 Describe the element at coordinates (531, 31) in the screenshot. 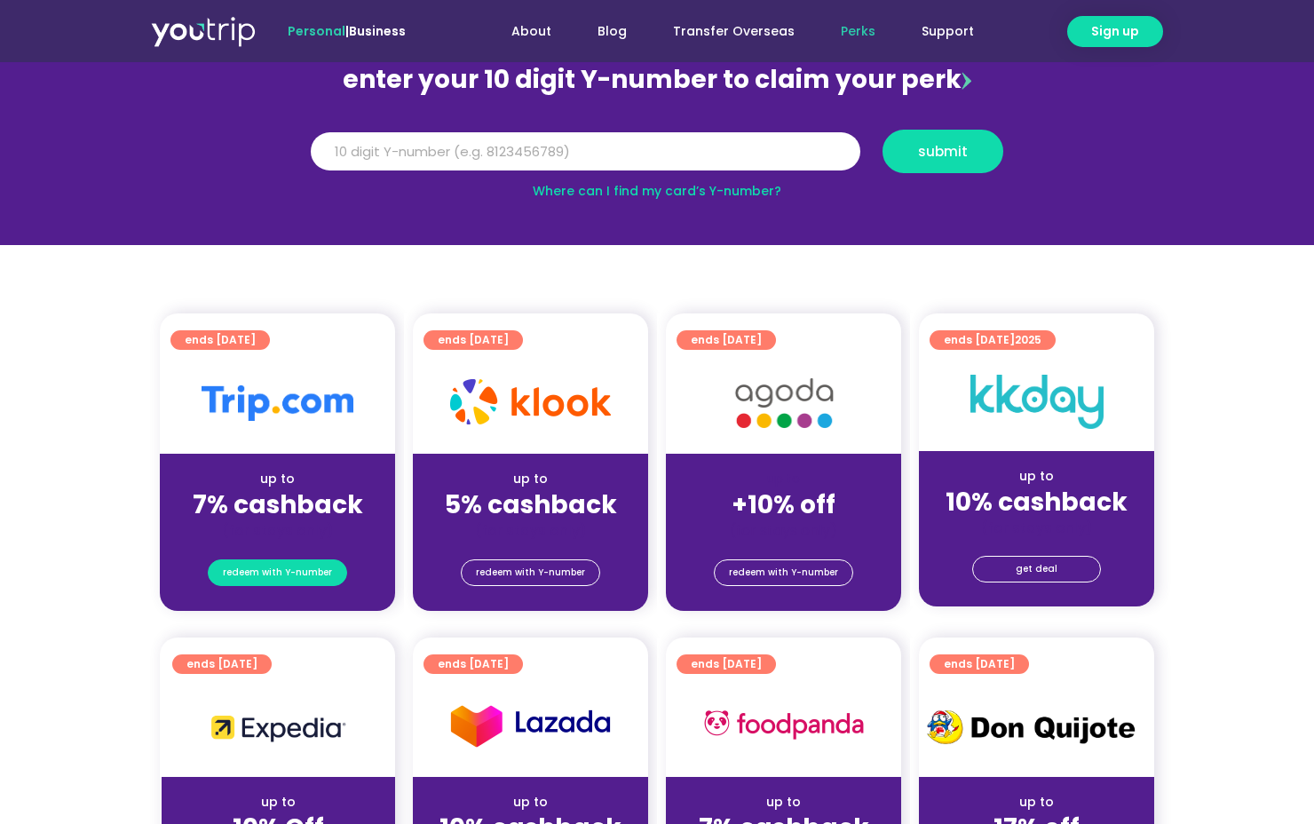

I see `a: About` at that location.